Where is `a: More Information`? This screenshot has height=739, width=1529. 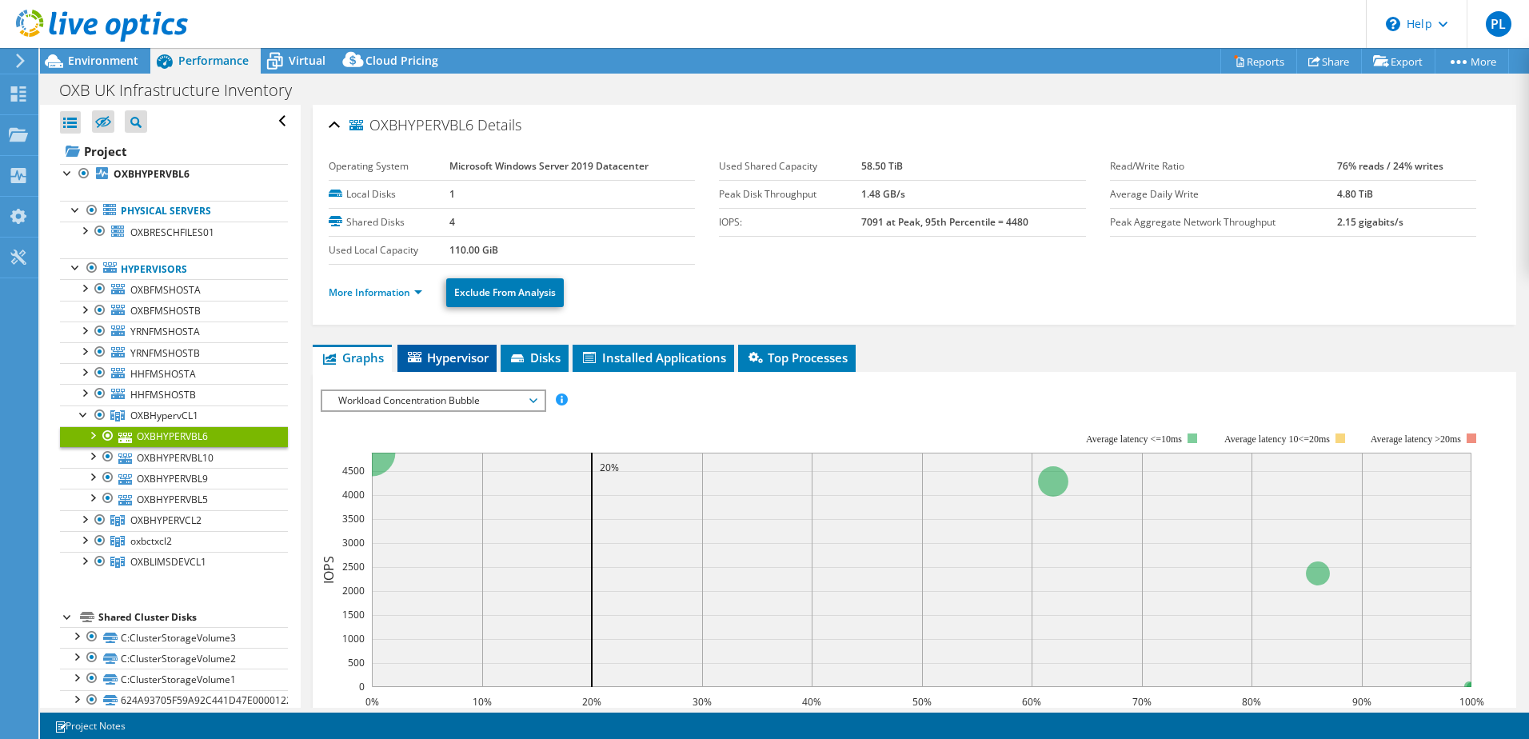
a: More Information is located at coordinates (375, 292).